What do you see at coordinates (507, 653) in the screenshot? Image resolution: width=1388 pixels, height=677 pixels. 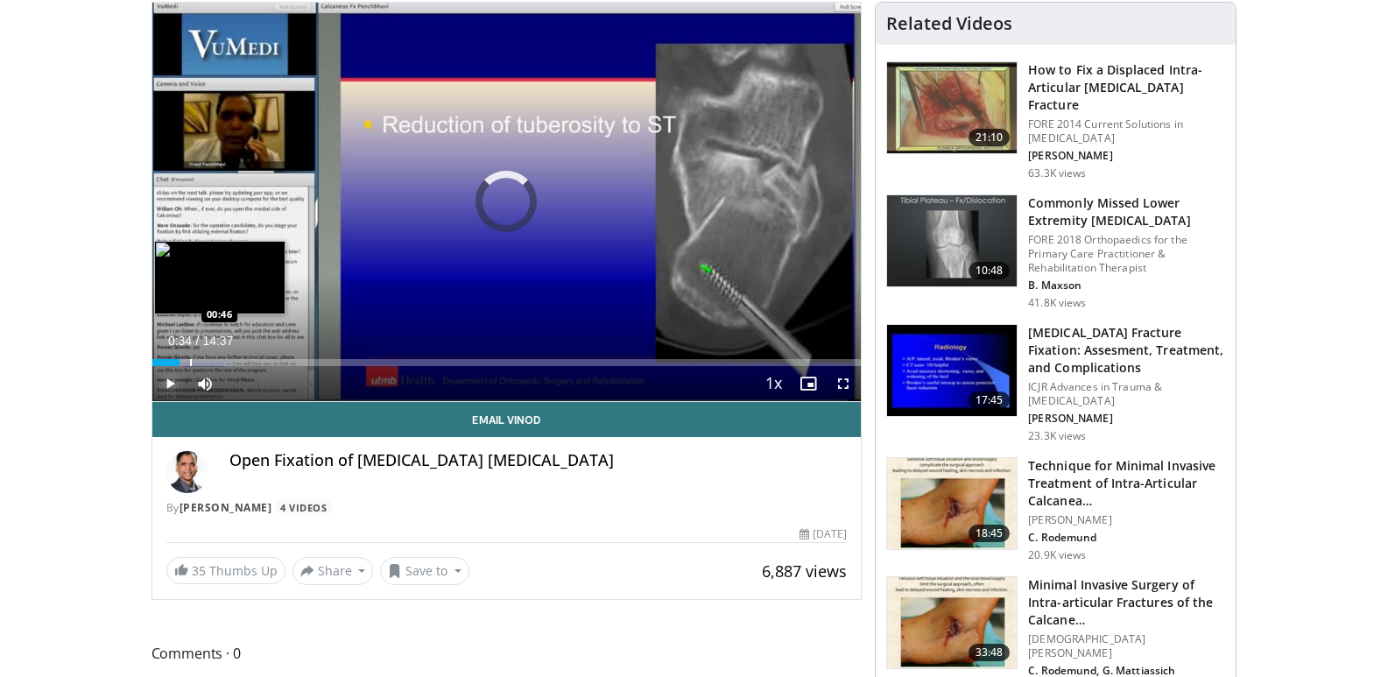 I see `span: Comments 0` at bounding box center [507, 653].